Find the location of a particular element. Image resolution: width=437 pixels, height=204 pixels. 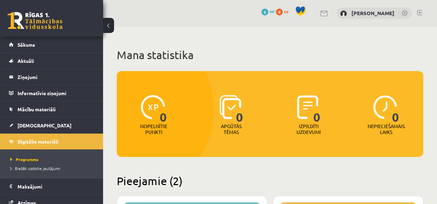

span: Mācību materiāli is located at coordinates (36, 109).